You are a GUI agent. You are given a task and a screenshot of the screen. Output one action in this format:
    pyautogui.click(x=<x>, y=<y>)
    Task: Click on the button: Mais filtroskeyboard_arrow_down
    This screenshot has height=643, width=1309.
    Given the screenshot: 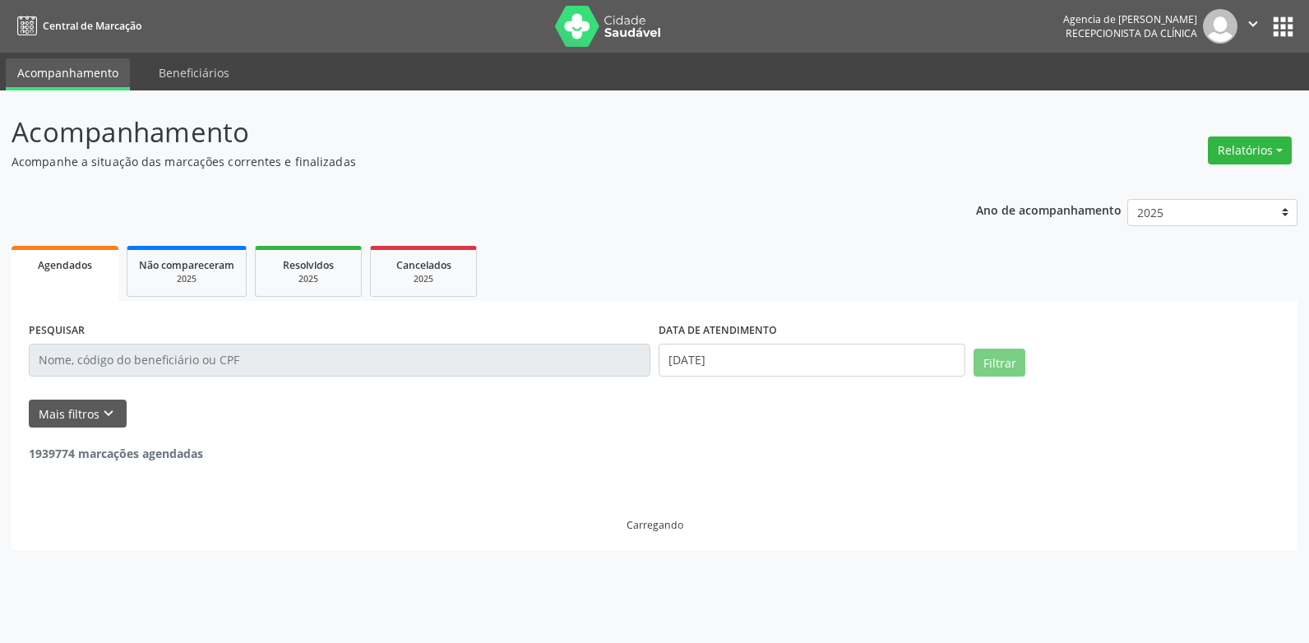 What is the action you would take?
    pyautogui.click(x=77, y=414)
    